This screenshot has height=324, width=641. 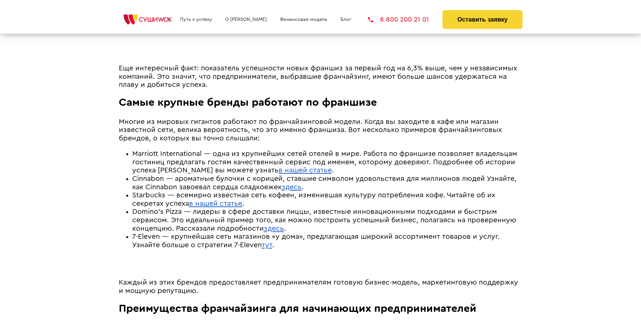 I want to click on span: Многие из мировых гигантов работают по франчайзинговой модели. Когда вы заходите в кафе или магаз..., so click(x=310, y=130).